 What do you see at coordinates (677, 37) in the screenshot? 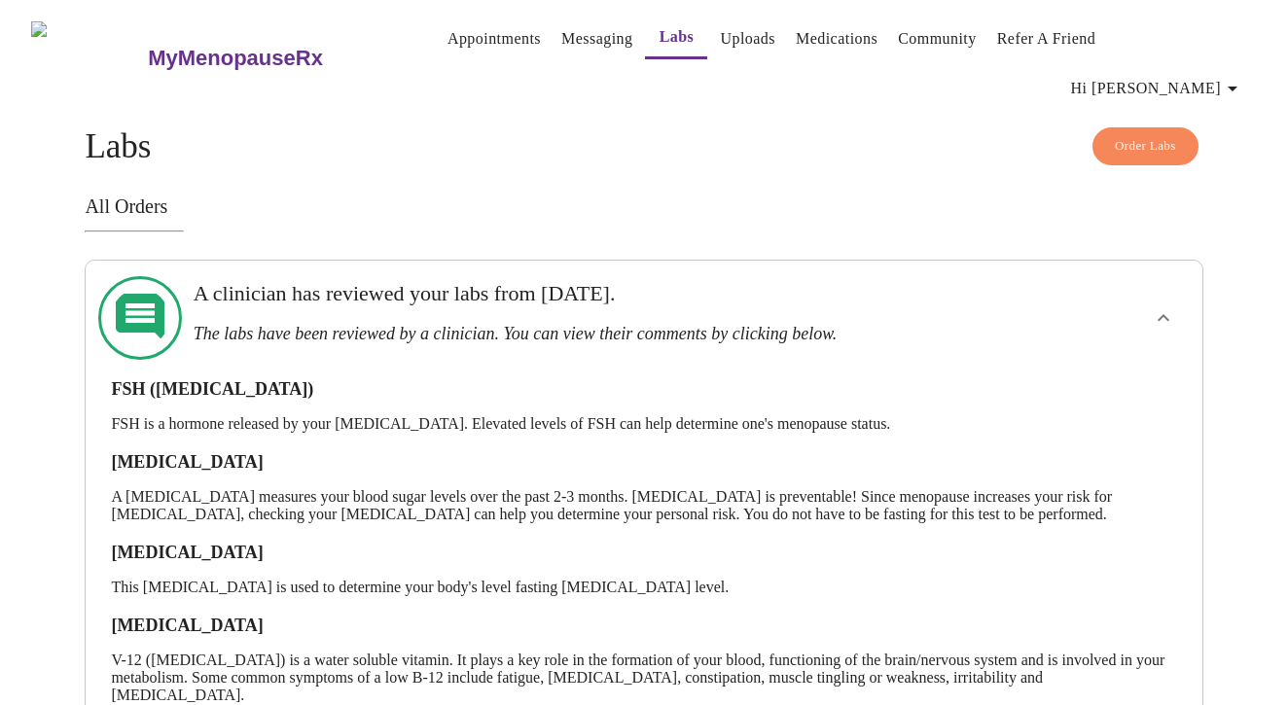
I see `a: Labs` at bounding box center [677, 37].